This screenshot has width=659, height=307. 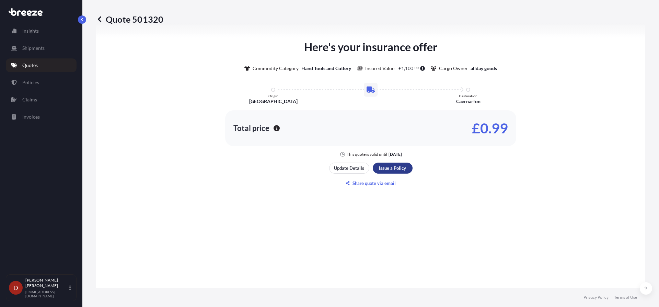 I want to click on p: £0.99, so click(x=490, y=128).